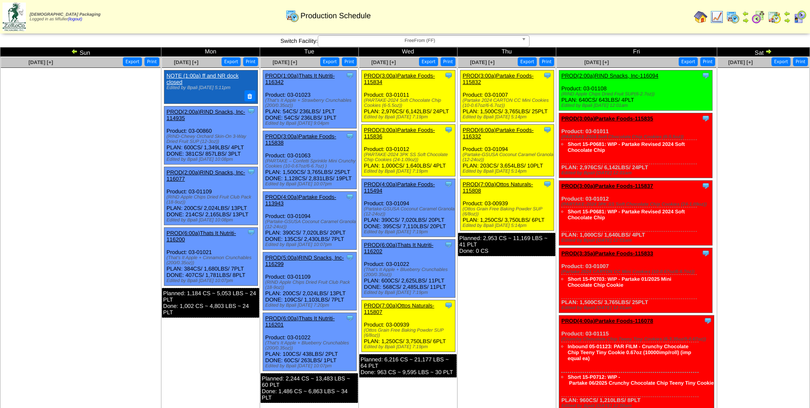 This screenshot has height=408, width=810. What do you see at coordinates (211, 302) in the screenshot?
I see `div: Planned: 1,184 CS ~ 5,053 LBS ~ 24 PLT Done: 1,002 CS ~ 4,803 LBS ~ 24 PLT` at bounding box center [211, 302].